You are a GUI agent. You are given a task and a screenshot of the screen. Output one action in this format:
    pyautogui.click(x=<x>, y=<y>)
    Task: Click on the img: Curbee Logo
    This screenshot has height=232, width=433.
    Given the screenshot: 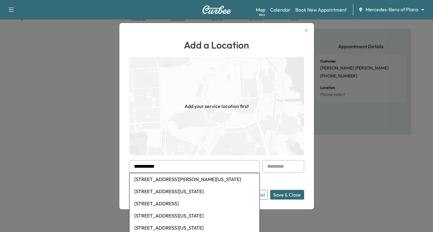 What is the action you would take?
    pyautogui.click(x=217, y=10)
    